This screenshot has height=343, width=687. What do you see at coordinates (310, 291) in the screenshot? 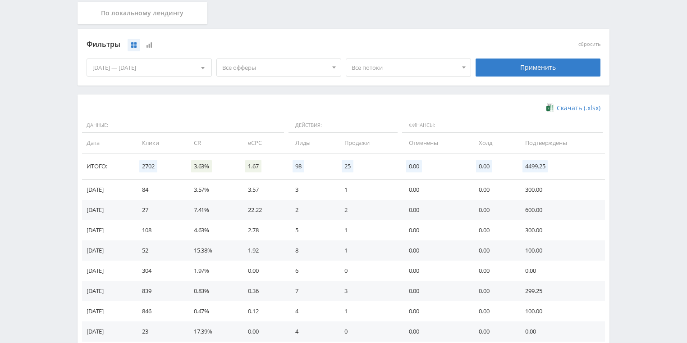
I see `td: 7` at bounding box center [310, 291].